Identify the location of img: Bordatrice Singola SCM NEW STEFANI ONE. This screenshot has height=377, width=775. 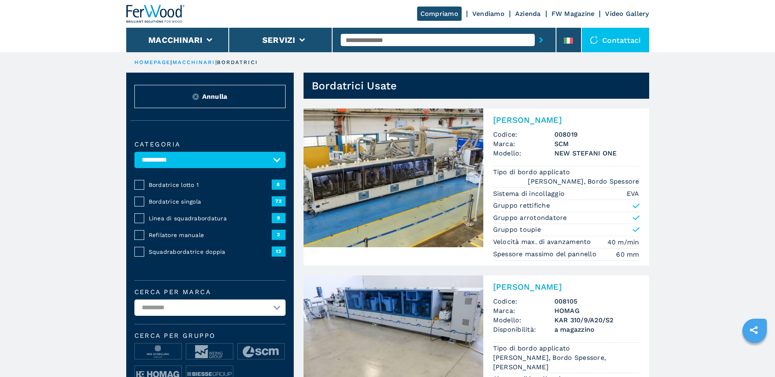
(393, 178).